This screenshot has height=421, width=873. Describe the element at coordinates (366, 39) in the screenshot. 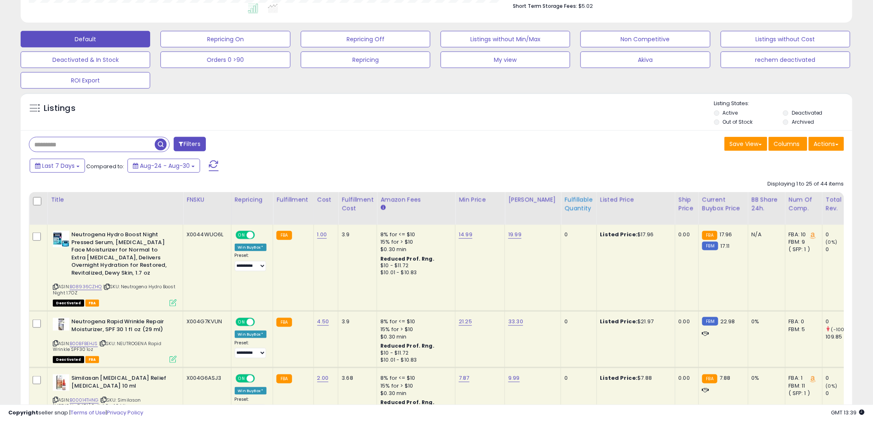

I see `button: Repricing Off` at that location.